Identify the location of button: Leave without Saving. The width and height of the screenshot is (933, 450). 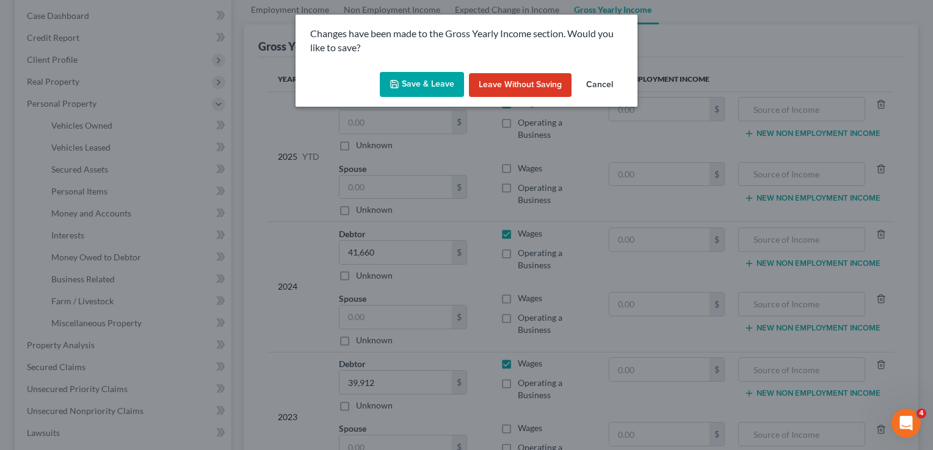
(520, 85).